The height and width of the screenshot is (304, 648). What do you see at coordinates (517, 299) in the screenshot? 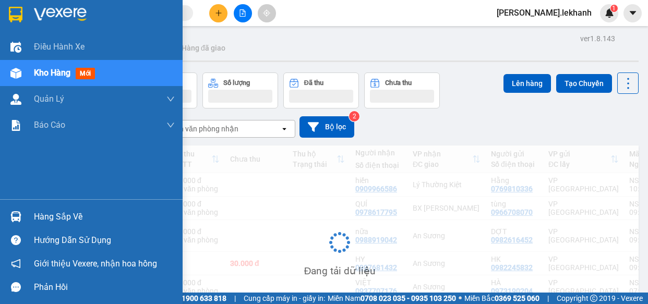
I see `strong: 0369 525 060` at bounding box center [517, 299].